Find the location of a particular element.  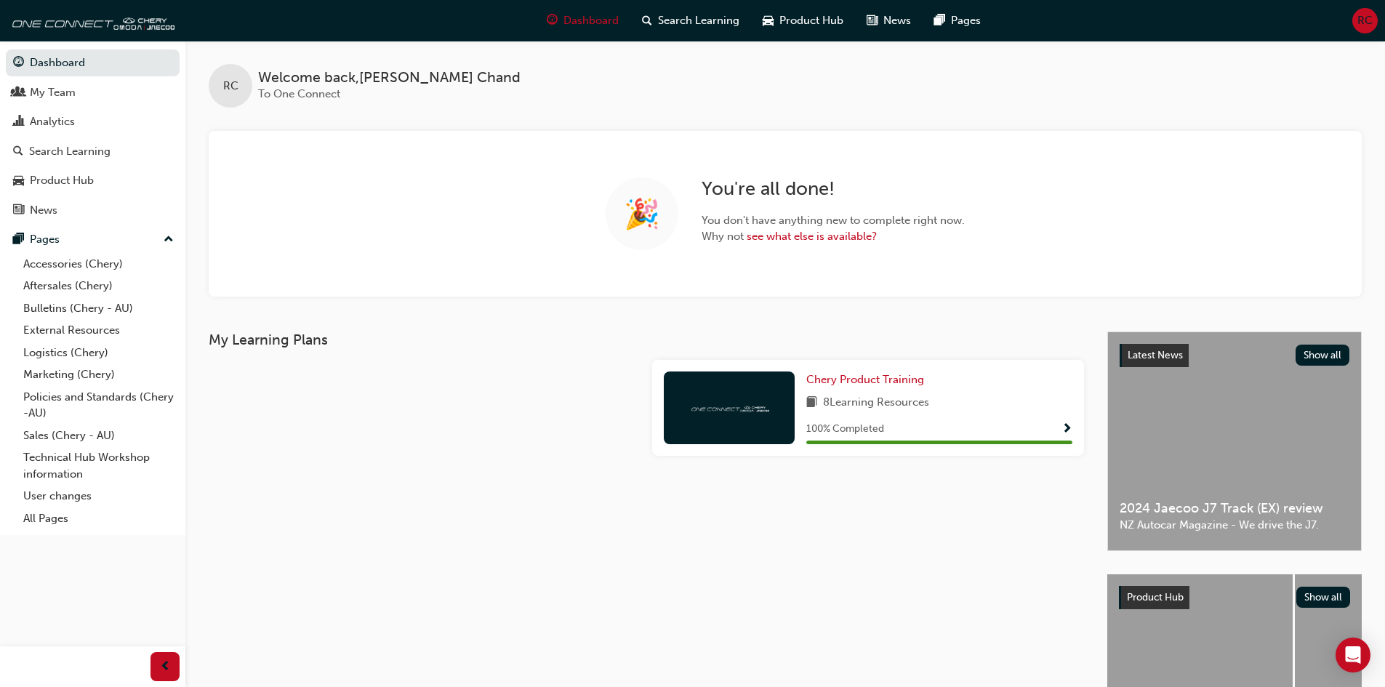

span: Chery Product Training is located at coordinates (865, 379).